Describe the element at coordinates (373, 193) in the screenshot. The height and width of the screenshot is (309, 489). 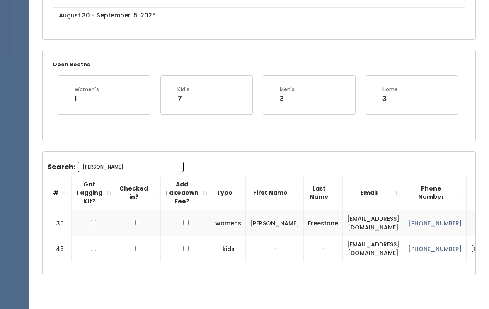
I see `th: Email: activate to sort column ascending` at that location.